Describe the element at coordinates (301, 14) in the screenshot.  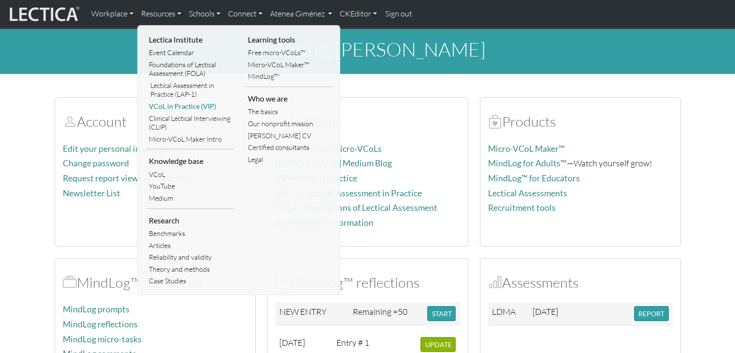
I see `a: Atenea Giménez` at that location.